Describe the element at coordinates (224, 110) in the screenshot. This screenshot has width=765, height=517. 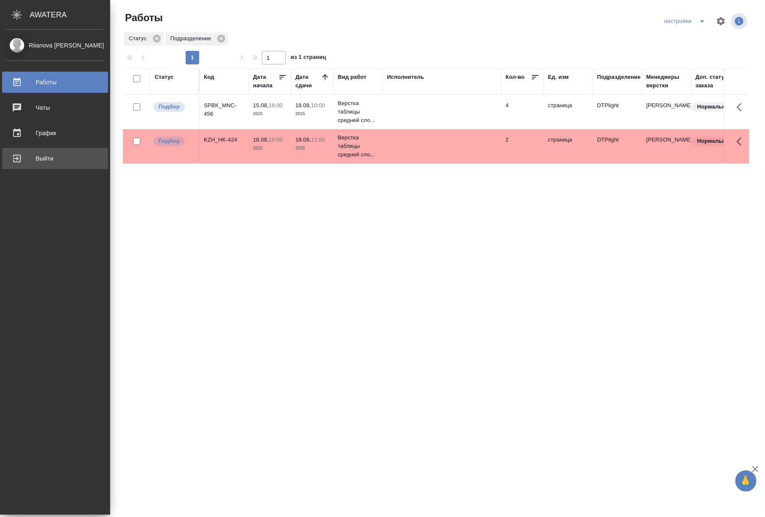
I see `div: SPBK_MNC-456` at that location.